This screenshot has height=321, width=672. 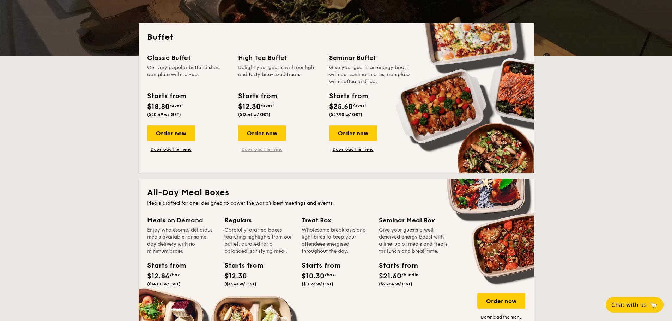 What do you see at coordinates (413, 241) in the screenshot?
I see `div: Give your guests a well-deserved energy boost with a line-up of meals and treats for lunch and br...` at bounding box center [413, 241].